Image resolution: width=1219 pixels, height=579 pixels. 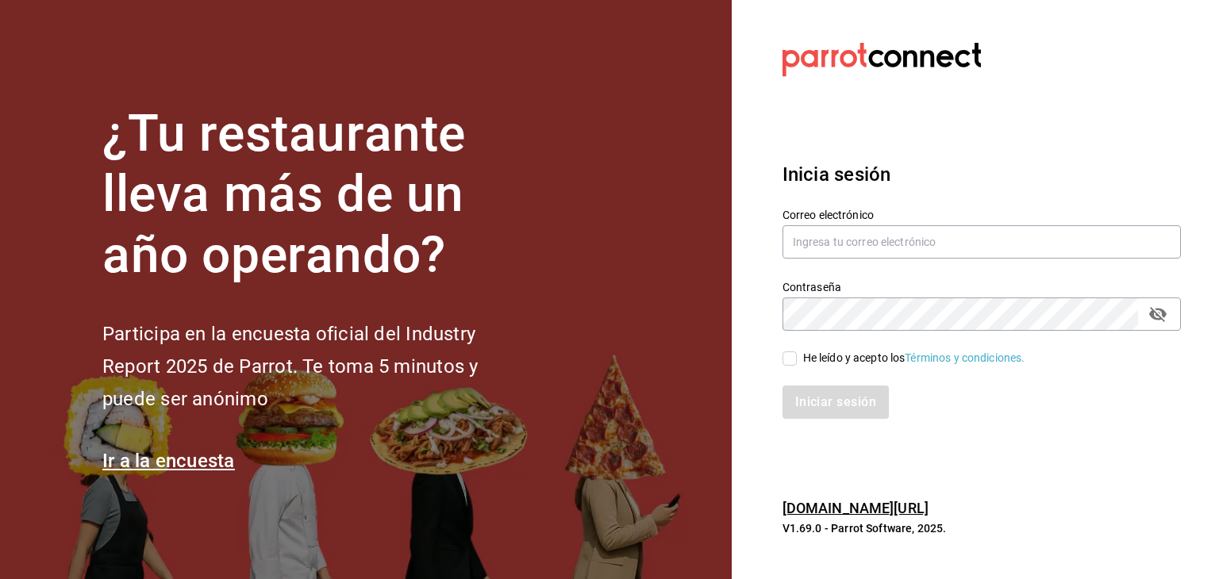 I want to click on label: Correo electrónico, so click(x=981, y=214).